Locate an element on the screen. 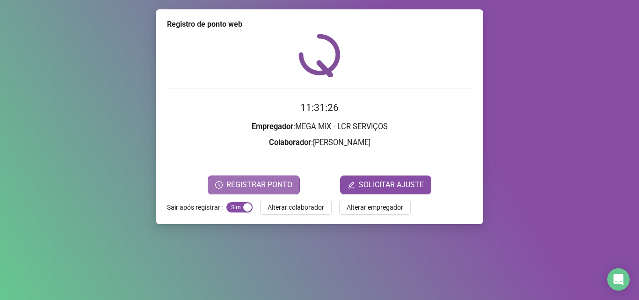 The height and width of the screenshot is (300, 639). button: Alterar colaborador is located at coordinates (296, 207).